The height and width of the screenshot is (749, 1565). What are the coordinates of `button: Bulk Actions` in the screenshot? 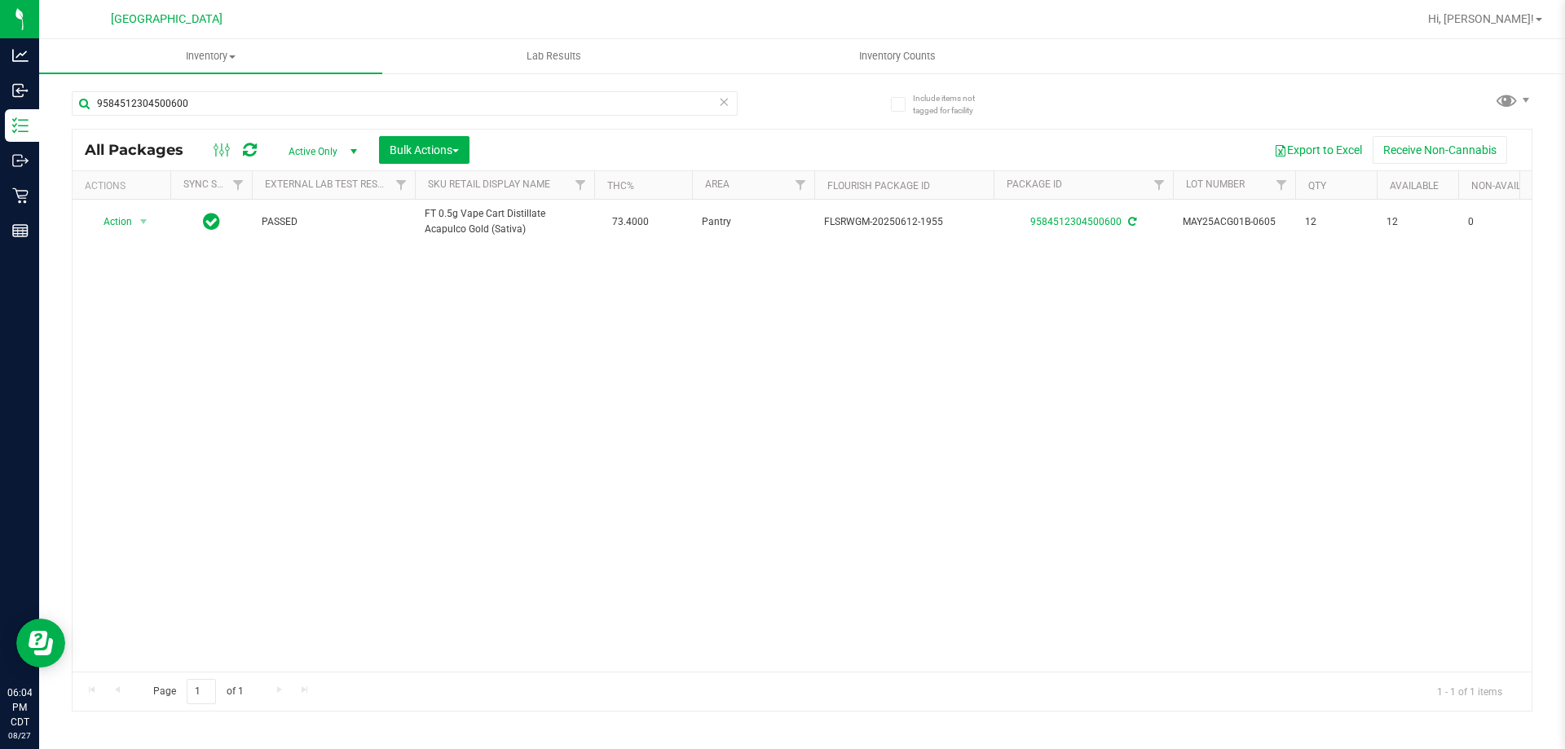 It's located at (424, 150).